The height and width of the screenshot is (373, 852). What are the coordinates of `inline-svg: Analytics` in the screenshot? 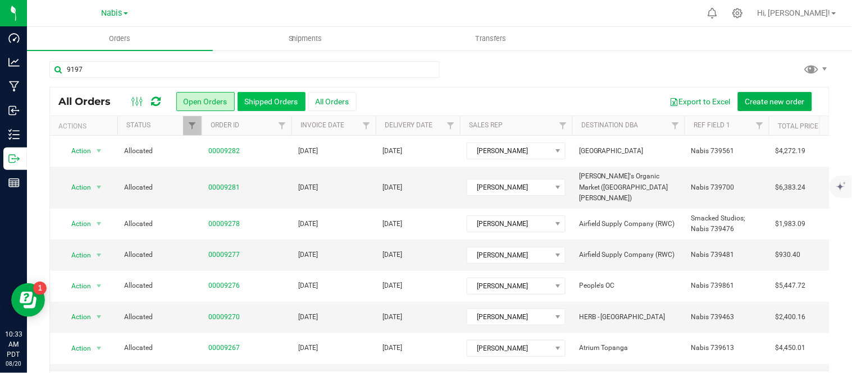 It's located at (14, 62).